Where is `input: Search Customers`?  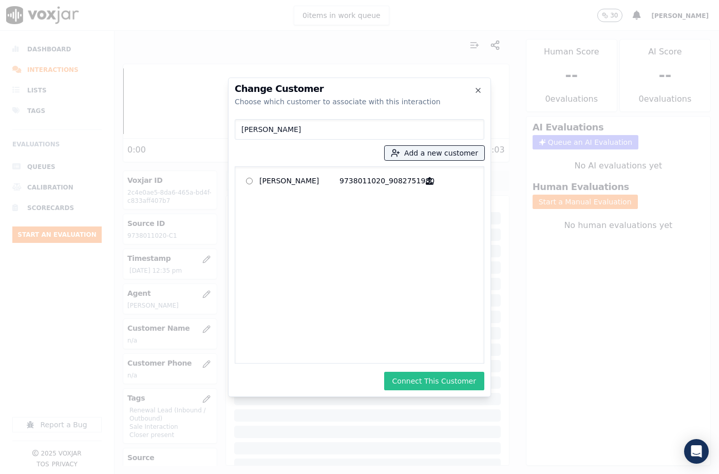
input: Search Customers is located at coordinates (360, 129).